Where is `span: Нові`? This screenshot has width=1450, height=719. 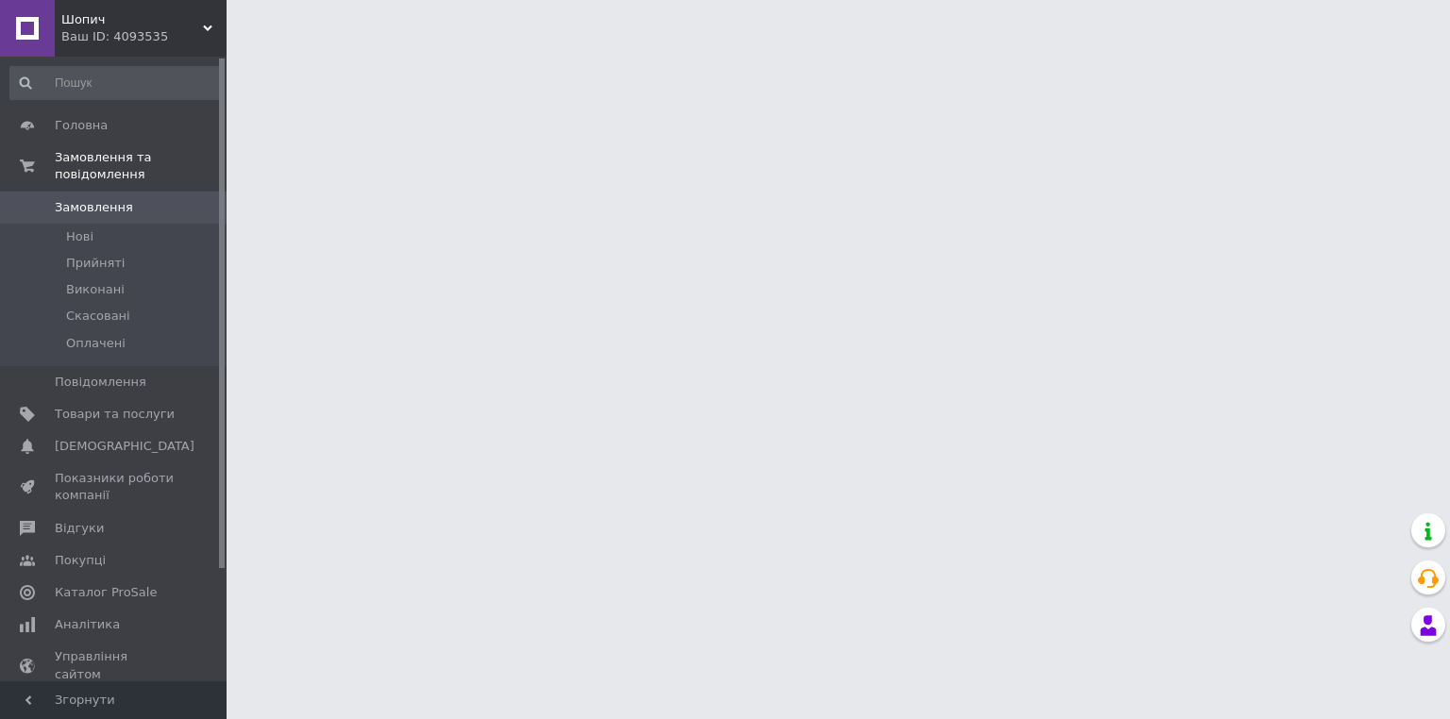
span: Нові is located at coordinates (79, 237).